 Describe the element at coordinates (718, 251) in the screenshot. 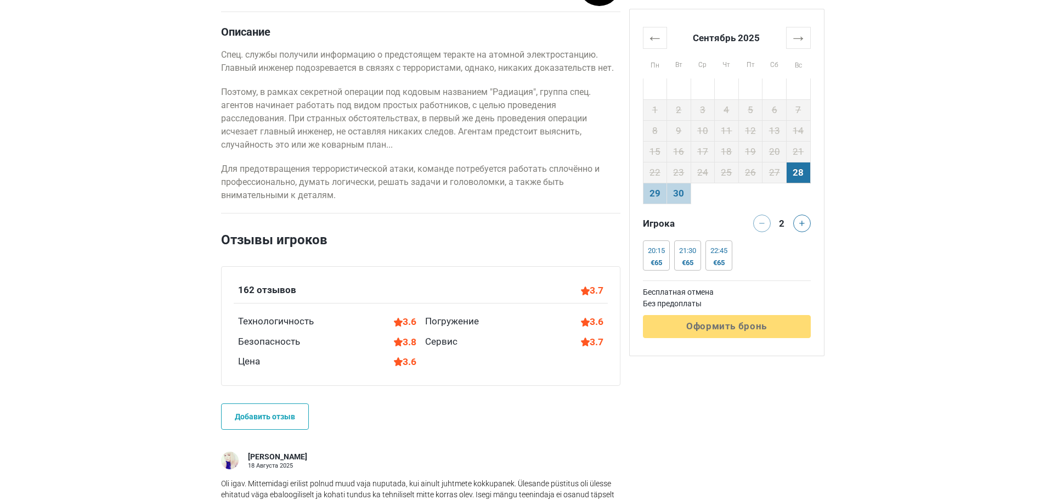

I see `div: 22:45` at that location.